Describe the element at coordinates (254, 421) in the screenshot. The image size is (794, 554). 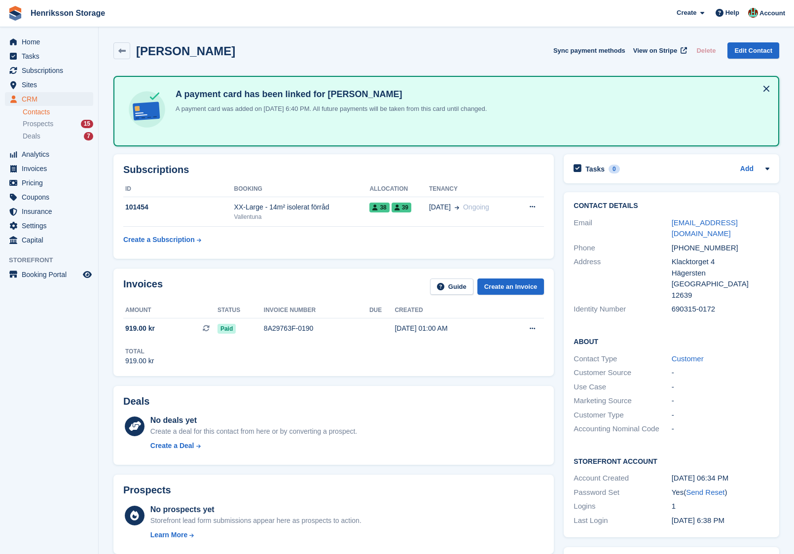
I see `div: No deals yet` at that location.